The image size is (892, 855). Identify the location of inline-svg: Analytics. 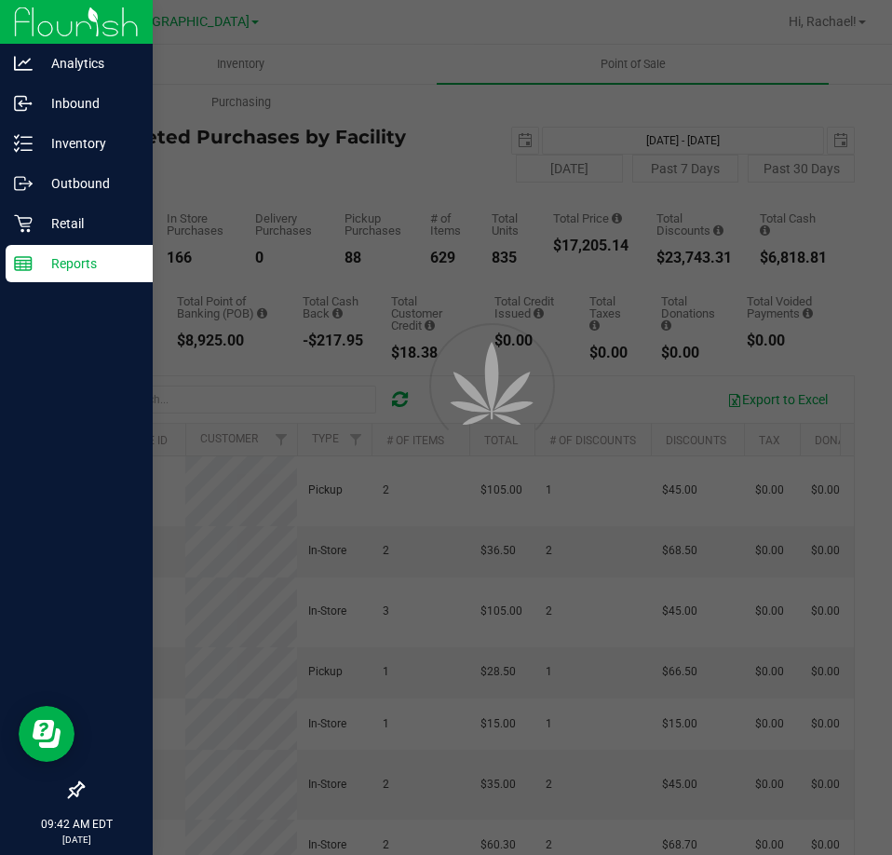
(23, 63).